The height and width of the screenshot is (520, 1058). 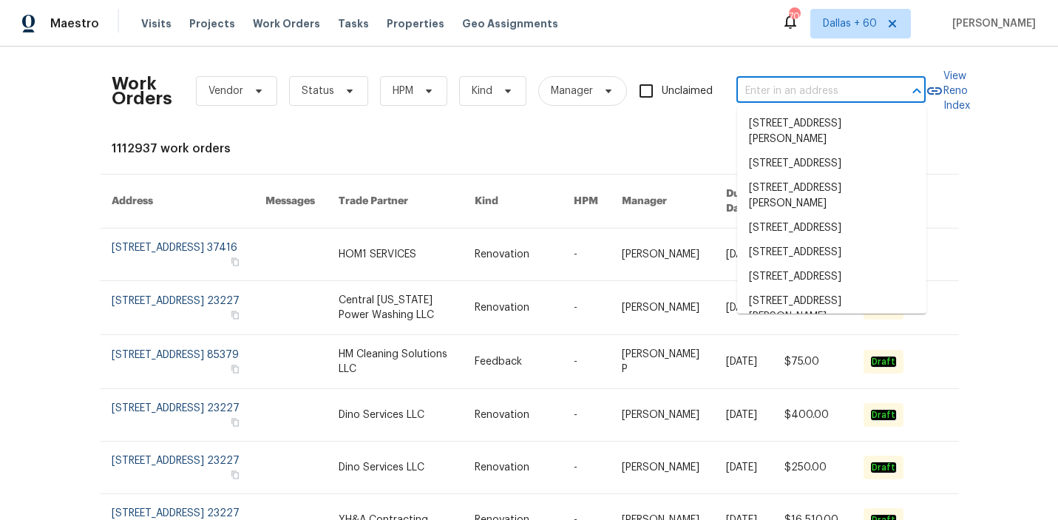 I want to click on th: Due Date, so click(x=744, y=201).